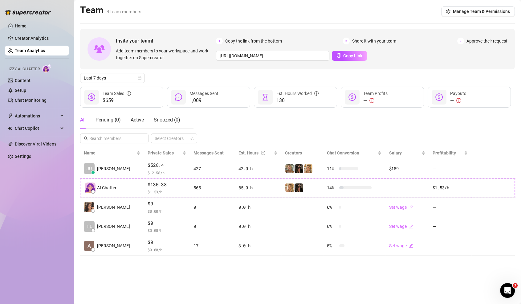 Image resolution: width=521 pixels, height=304 pixels. Describe the element at coordinates (458, 93) in the screenshot. I see `span: Payouts` at that location.